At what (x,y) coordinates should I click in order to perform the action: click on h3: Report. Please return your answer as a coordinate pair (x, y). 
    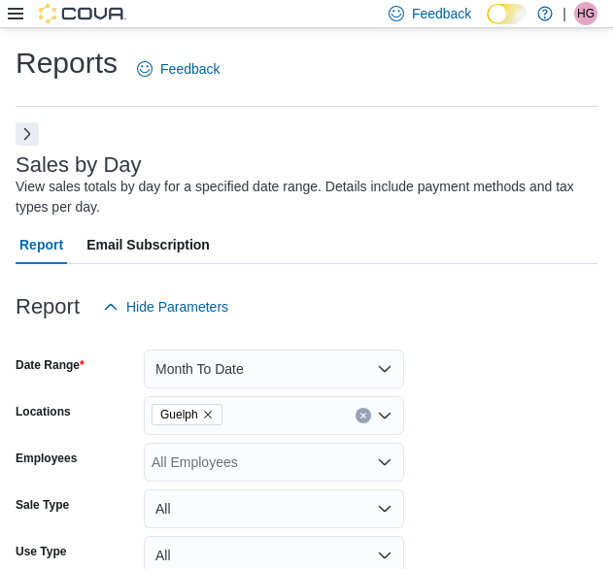
    Looking at the image, I should click on (48, 307).